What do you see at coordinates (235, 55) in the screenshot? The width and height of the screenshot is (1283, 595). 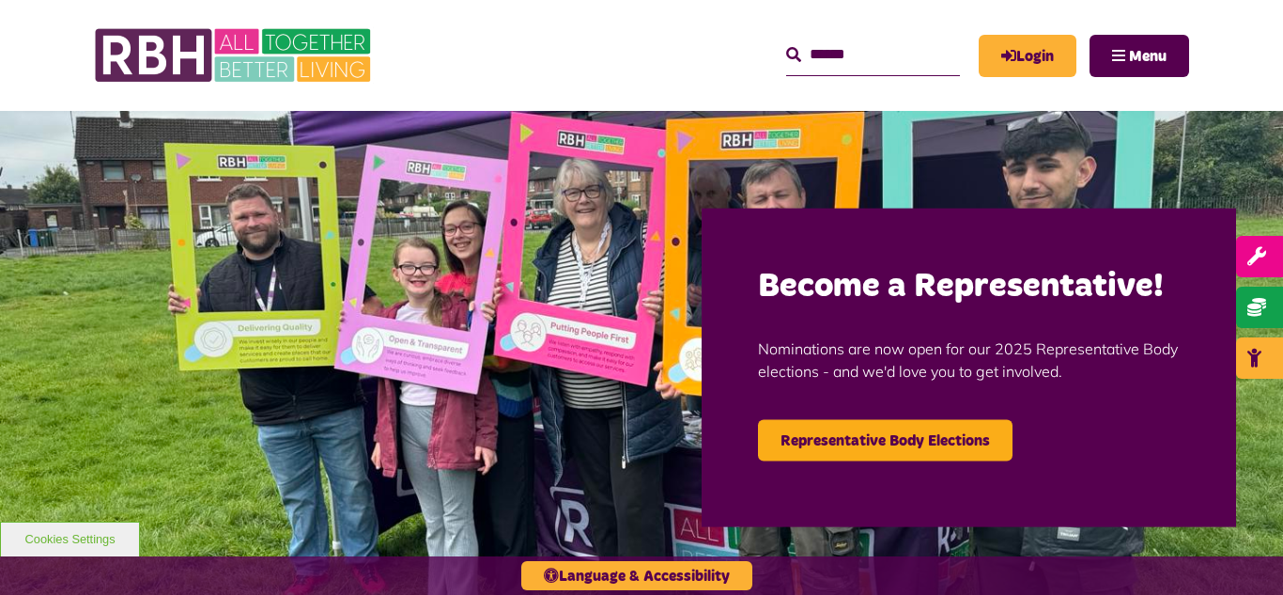 I see `img: RBH` at bounding box center [235, 55].